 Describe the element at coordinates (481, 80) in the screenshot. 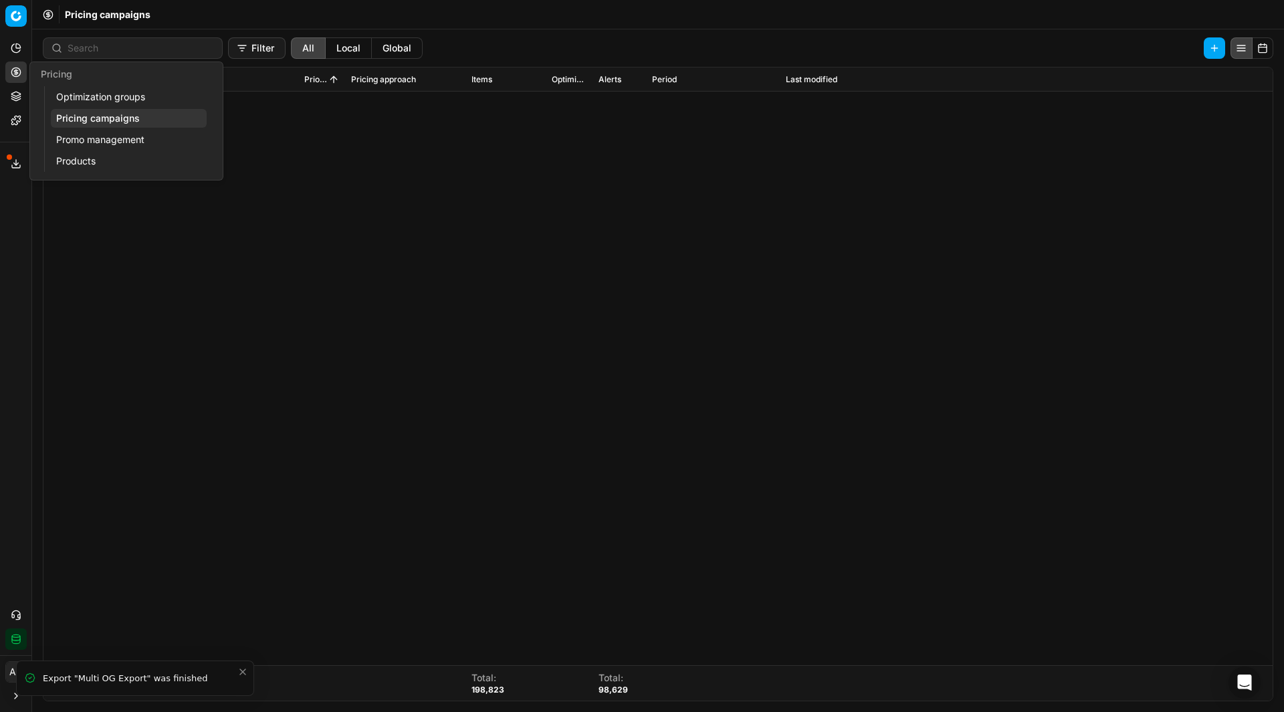

I see `span: Items` at that location.